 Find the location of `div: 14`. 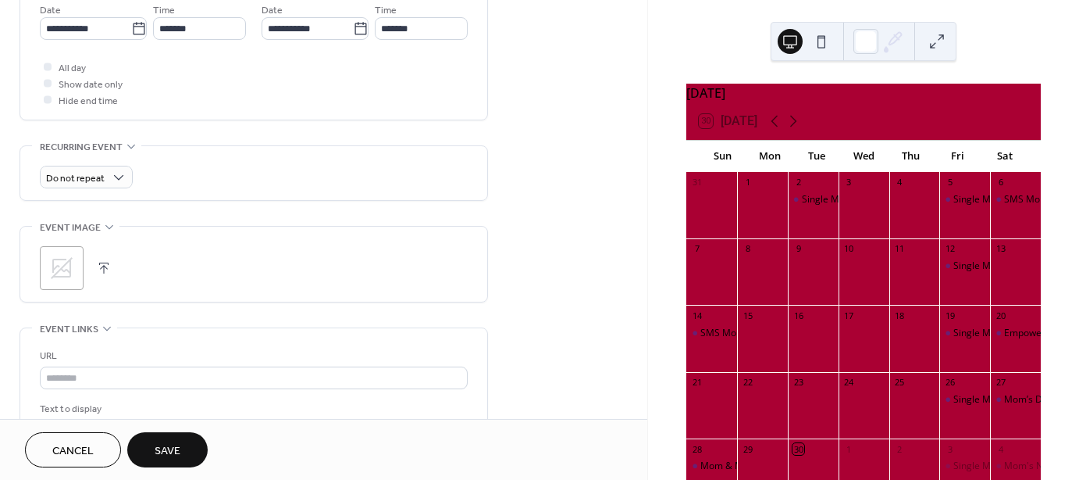

div: 14 is located at coordinates (697, 315).